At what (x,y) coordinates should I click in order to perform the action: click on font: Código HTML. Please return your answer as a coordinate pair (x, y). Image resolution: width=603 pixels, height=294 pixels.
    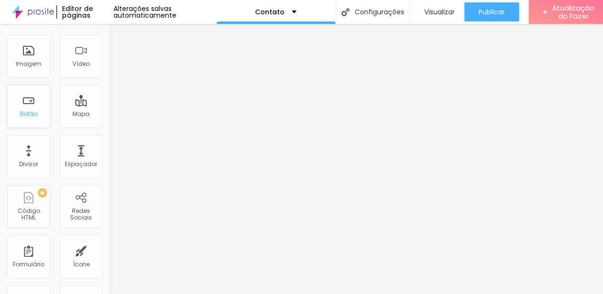
    Looking at the image, I should click on (29, 213).